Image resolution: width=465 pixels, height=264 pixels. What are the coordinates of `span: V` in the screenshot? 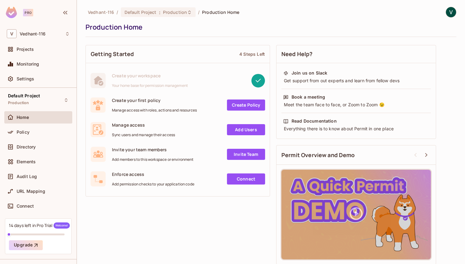 It's located at (12, 34).